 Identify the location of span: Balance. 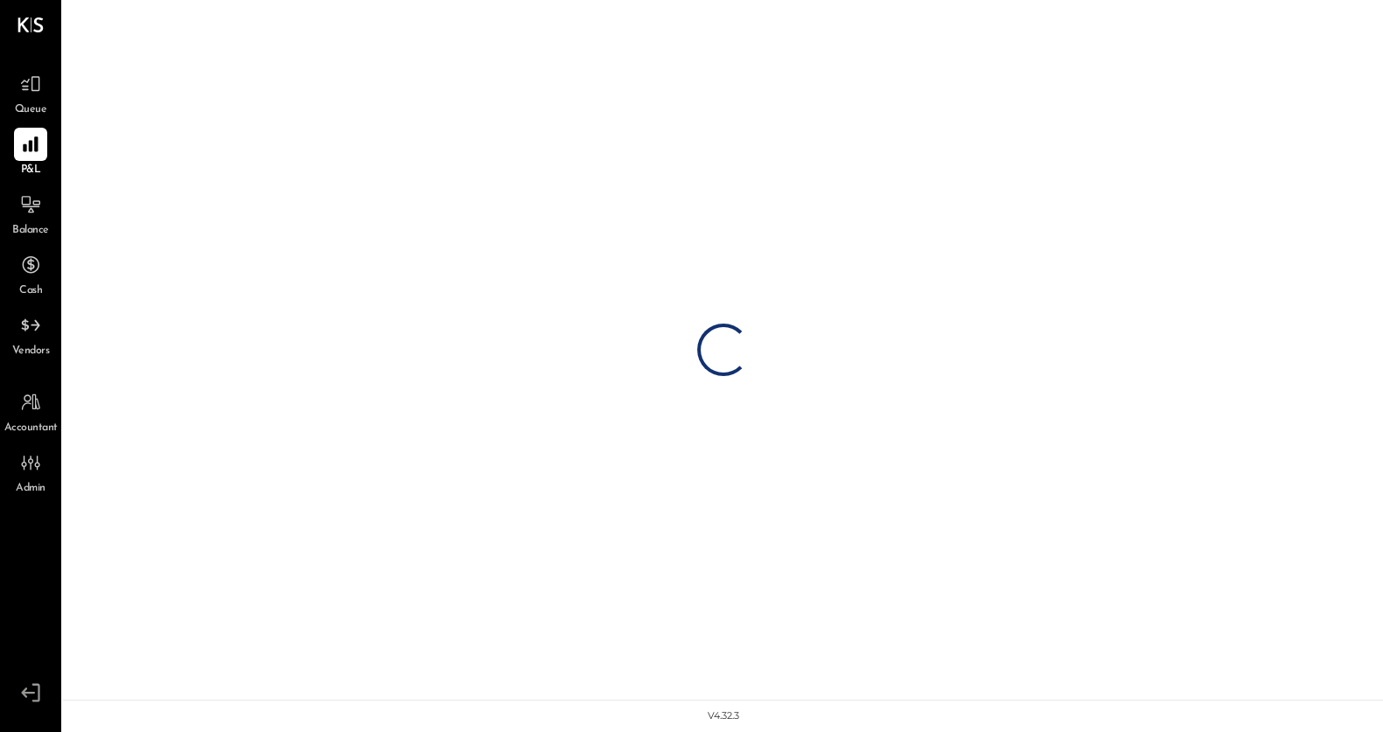
(31, 231).